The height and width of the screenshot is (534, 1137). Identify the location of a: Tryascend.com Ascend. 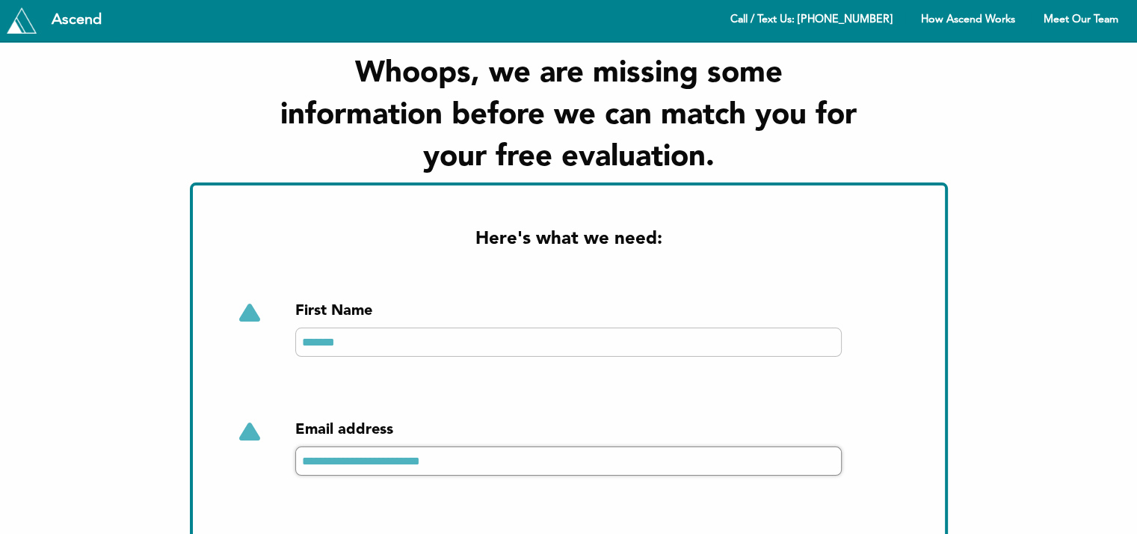
(60, 20).